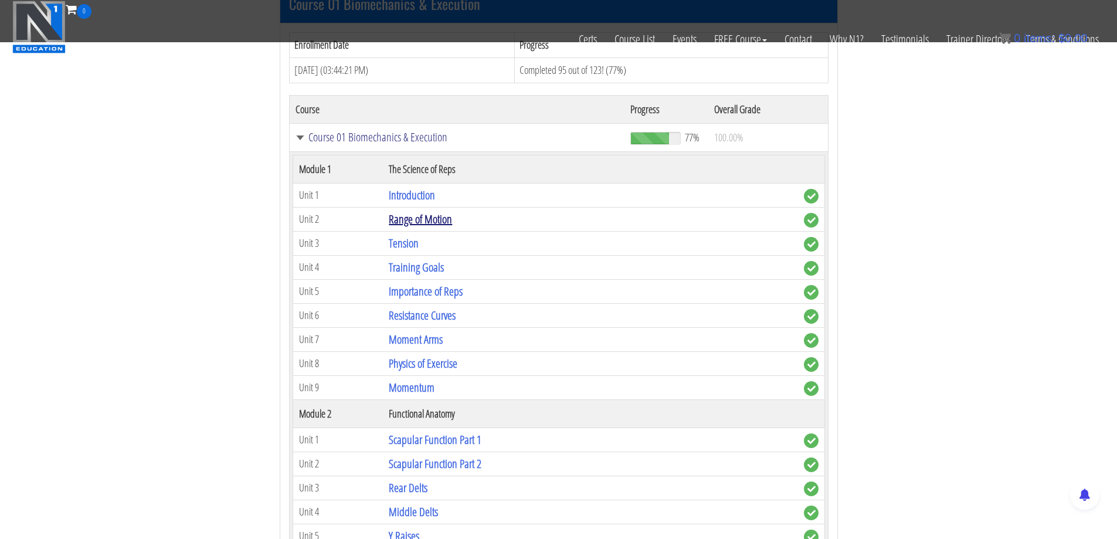  What do you see at coordinates (422, 315) in the screenshot?
I see `a: Resistance Curves` at bounding box center [422, 315].